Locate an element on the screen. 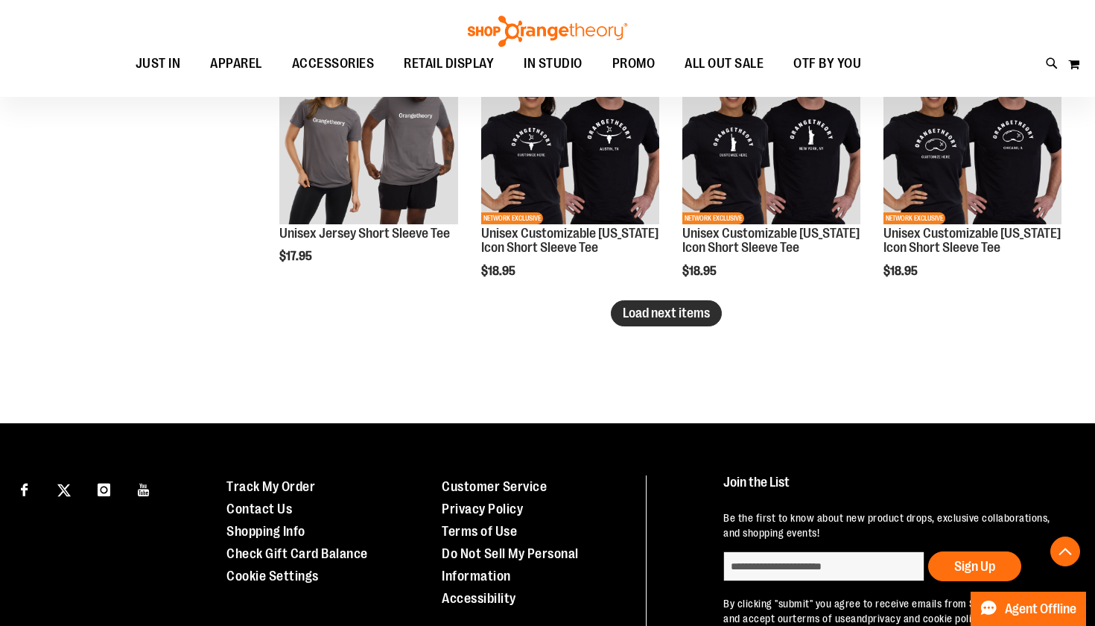  a: Do Not Sell My Personal Information is located at coordinates (510, 565).